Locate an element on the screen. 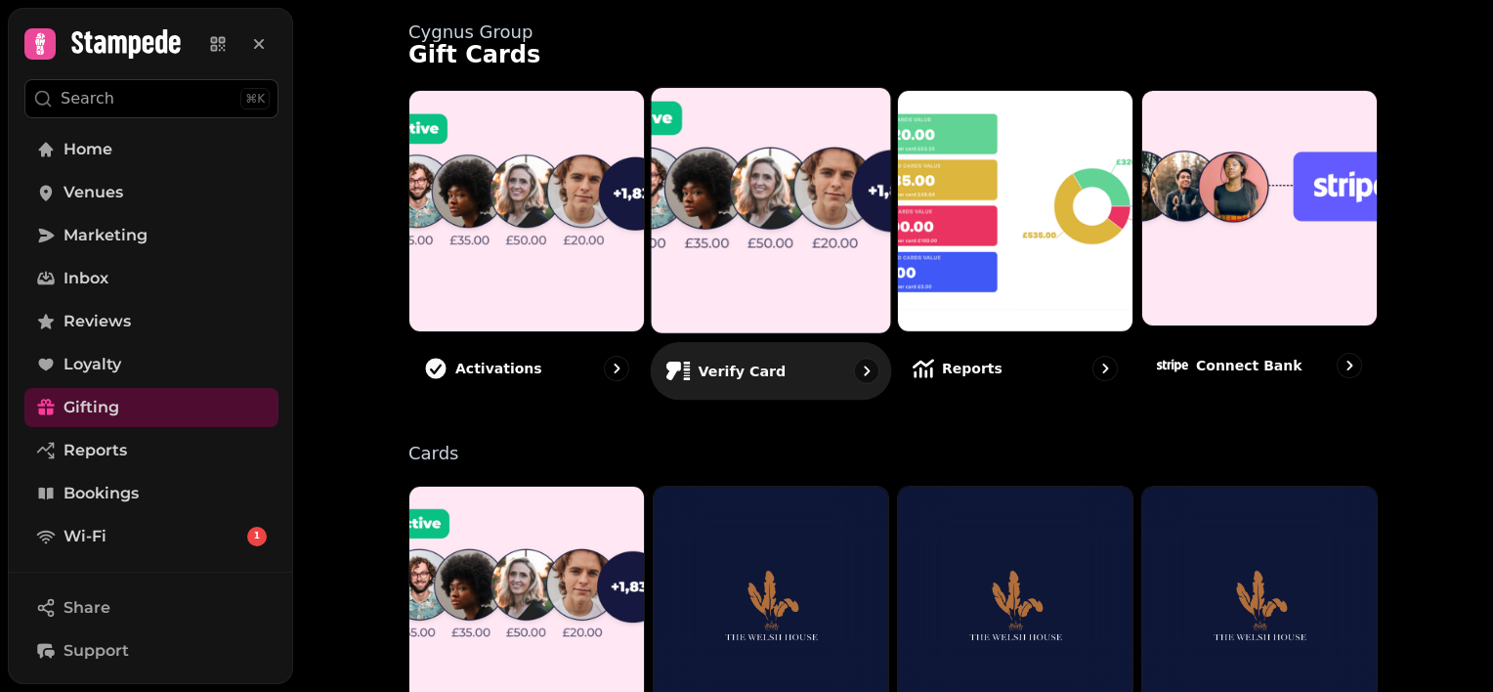 The width and height of the screenshot is (1493, 692). p: Search is located at coordinates (87, 99).